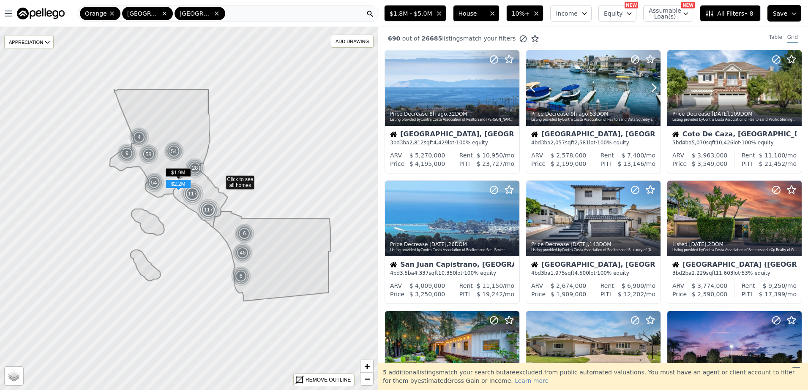 The image size is (808, 390). Describe the element at coordinates (452, 143) in the screenshot. I see `div: 3 bd 3 ba sqft lot · 100% equity` at that location.